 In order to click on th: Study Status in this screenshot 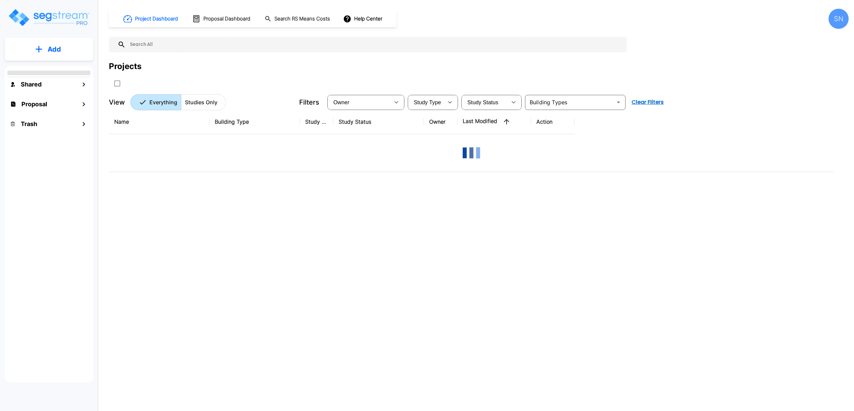, I will do `click(379, 122)`.